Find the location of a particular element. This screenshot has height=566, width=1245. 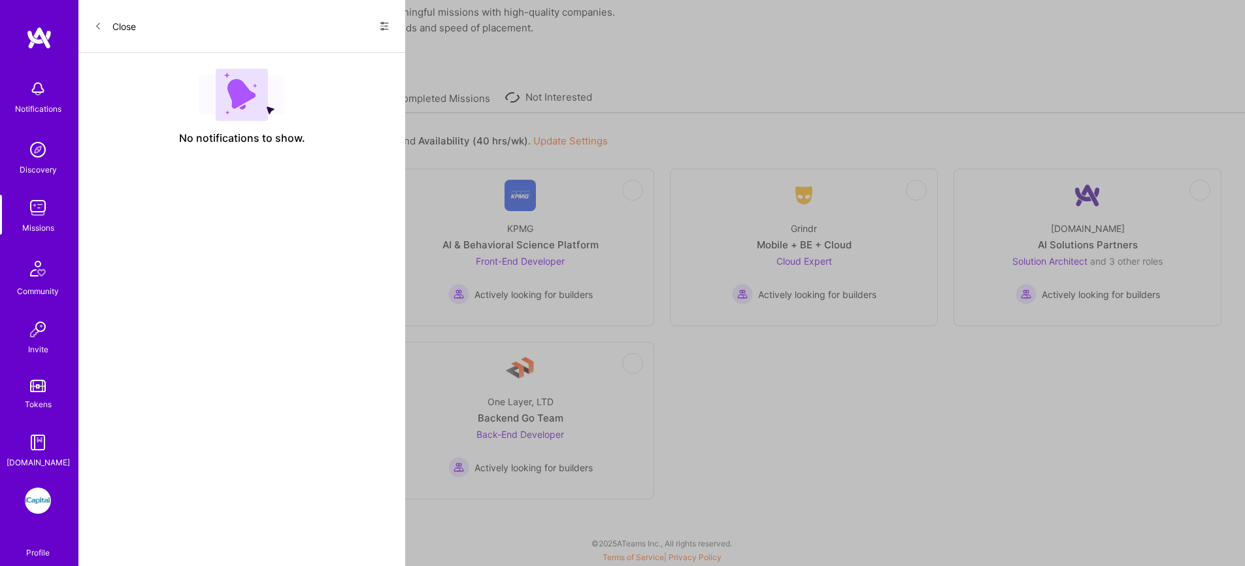

button: Close is located at coordinates (115, 26).